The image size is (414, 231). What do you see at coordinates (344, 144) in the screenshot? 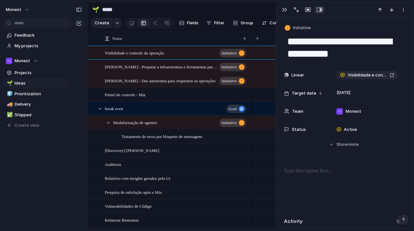
I see `button: Showmore` at bounding box center [344, 144].